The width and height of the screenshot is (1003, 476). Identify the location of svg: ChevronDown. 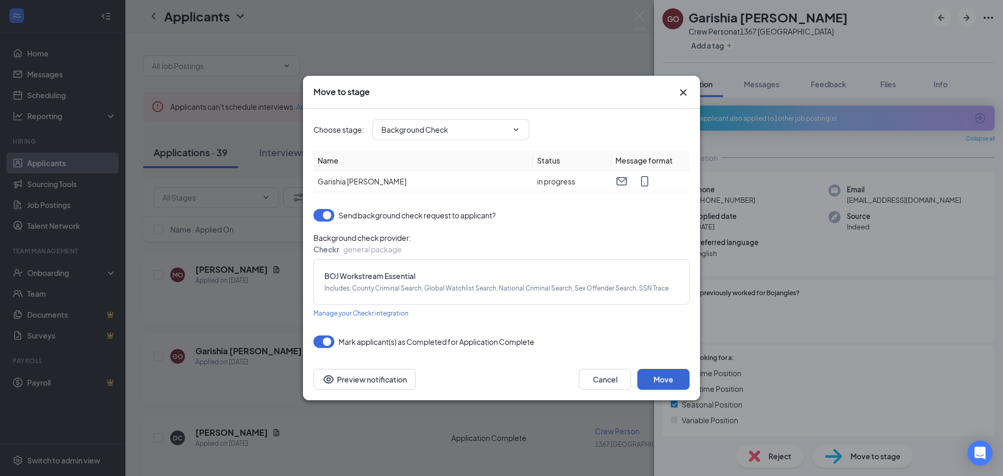
(516, 130).